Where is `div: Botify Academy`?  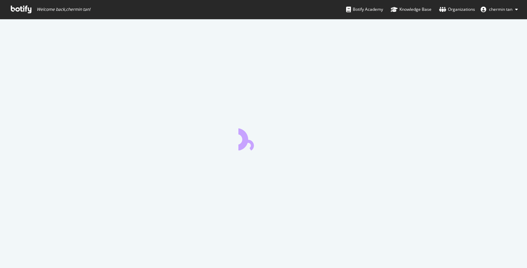 div: Botify Academy is located at coordinates (365, 9).